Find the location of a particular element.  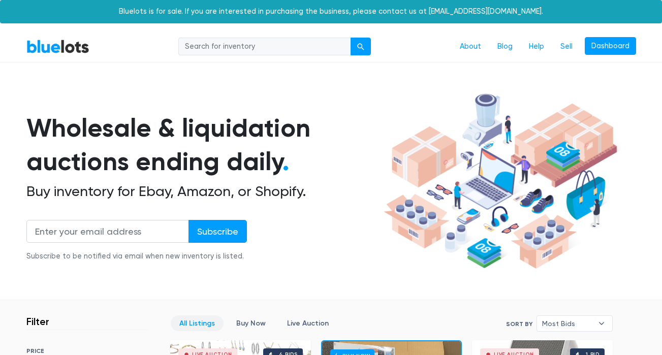

a: Dashboard is located at coordinates (610, 46).